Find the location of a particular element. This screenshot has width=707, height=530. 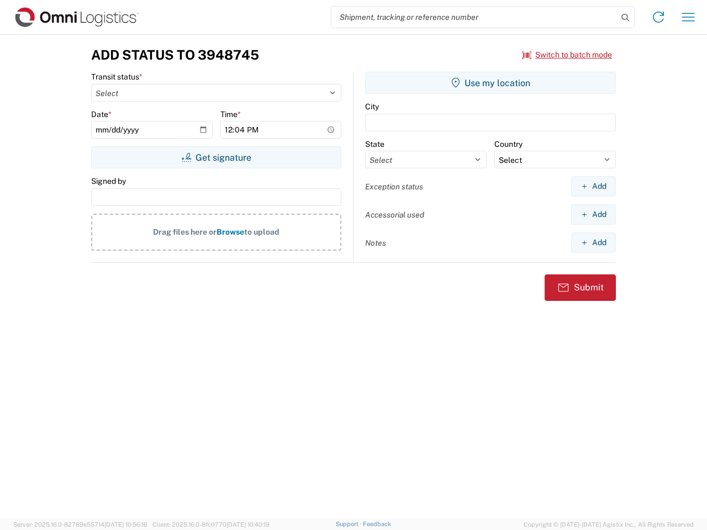

button: Get signature is located at coordinates (216, 157).